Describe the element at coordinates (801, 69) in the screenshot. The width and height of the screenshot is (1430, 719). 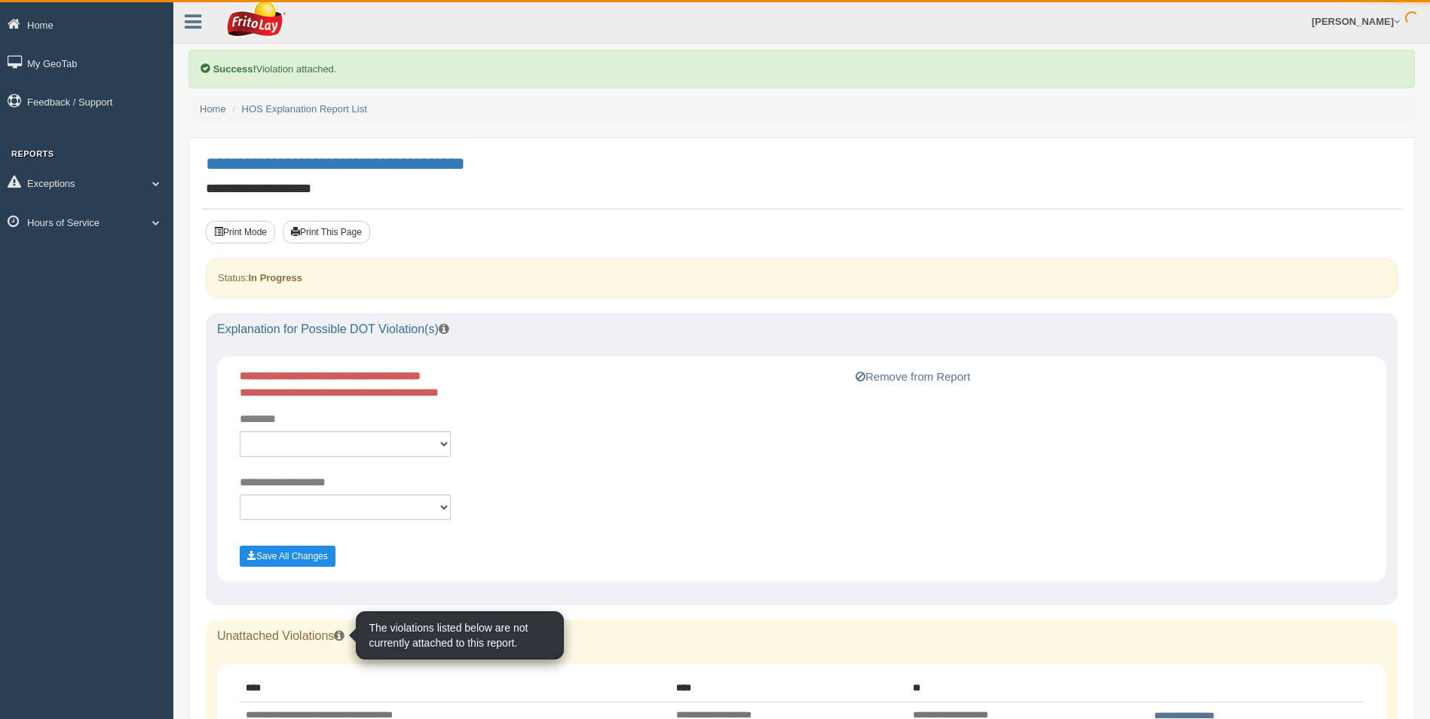
I see `div: Violation attached.` at that location.